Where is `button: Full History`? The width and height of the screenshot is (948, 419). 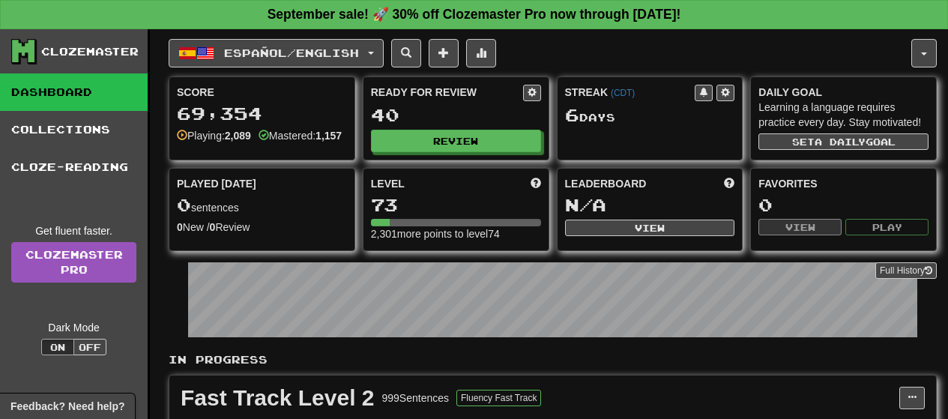
button: Full History is located at coordinates (906, 270).